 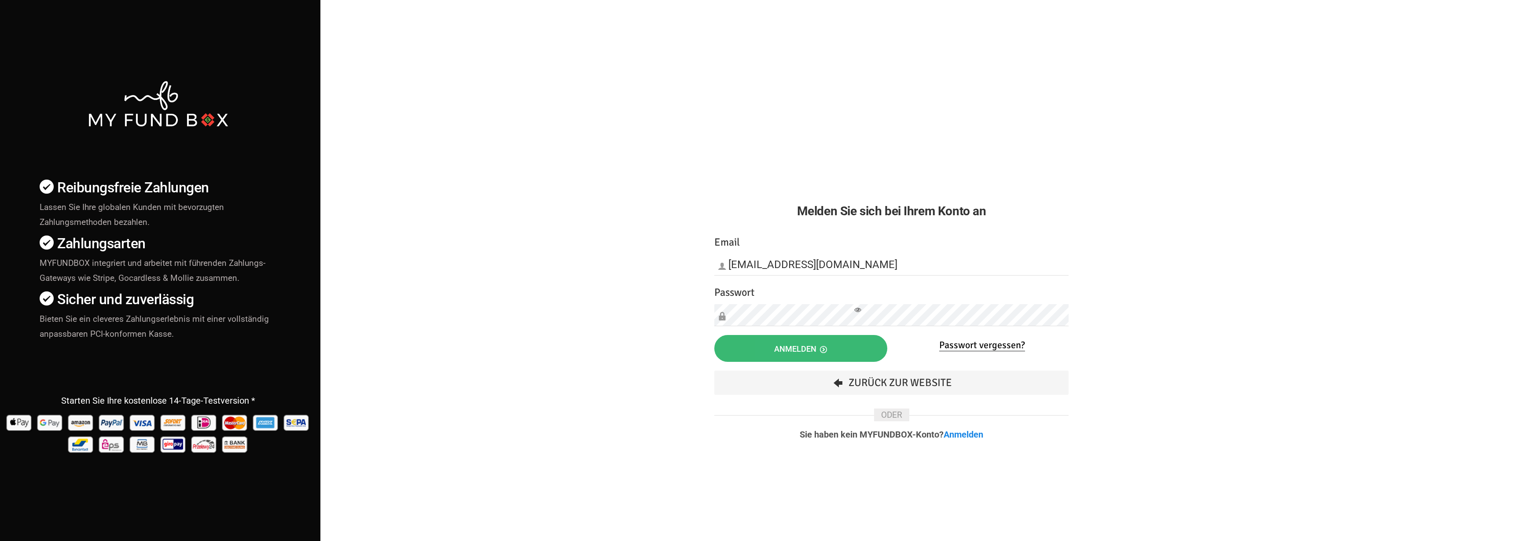 What do you see at coordinates (162, 188) in the screenshot?
I see `h4: Reibungsfreie Zahlungen` at bounding box center [162, 188].